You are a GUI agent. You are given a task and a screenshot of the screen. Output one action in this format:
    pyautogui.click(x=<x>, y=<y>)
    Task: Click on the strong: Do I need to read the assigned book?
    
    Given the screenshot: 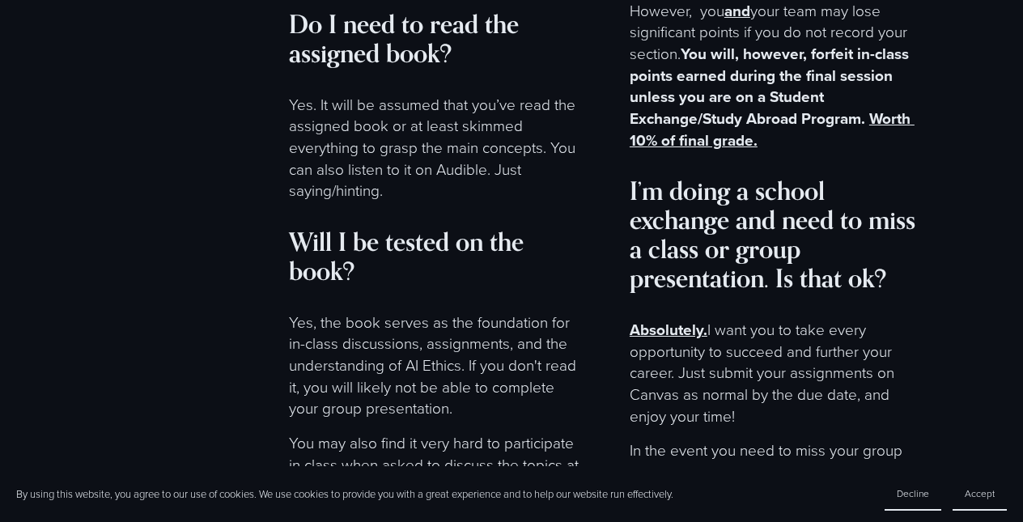 What is the action you would take?
    pyautogui.click(x=407, y=38)
    